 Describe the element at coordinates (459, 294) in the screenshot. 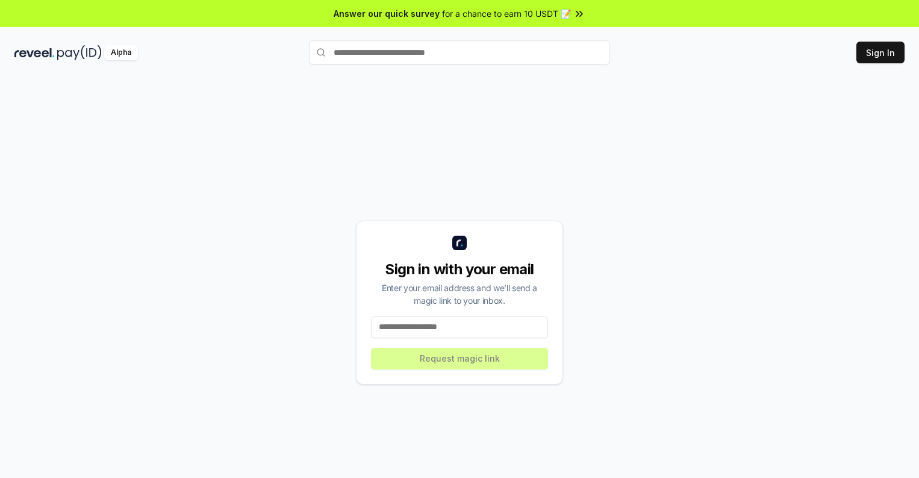

I see `div: Enter your email address and we’ll send a magic link to your inbox.` at that location.